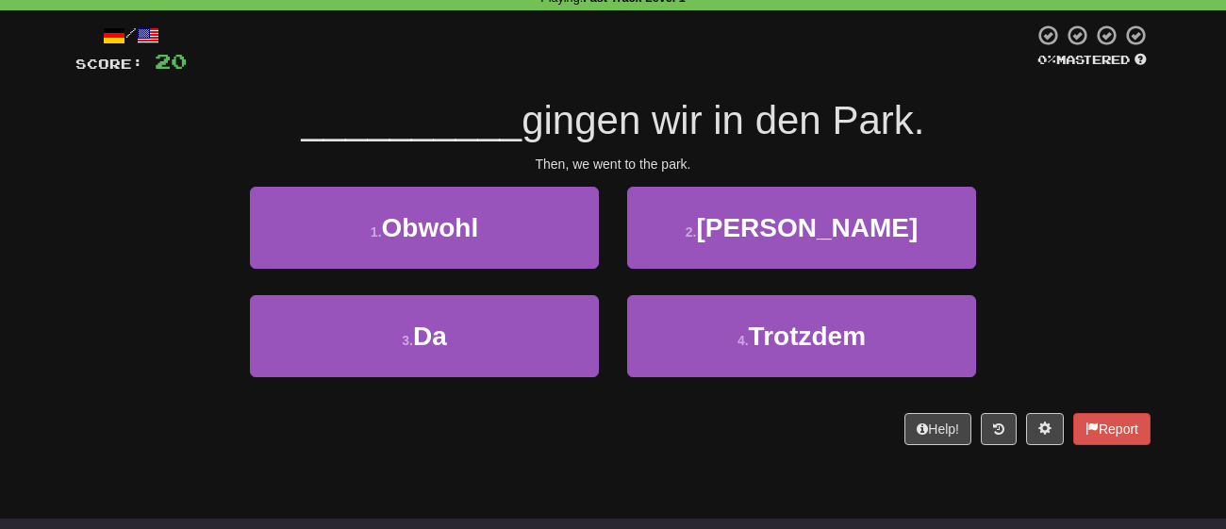  Describe the element at coordinates (430, 336) in the screenshot. I see `span: Da` at that location.